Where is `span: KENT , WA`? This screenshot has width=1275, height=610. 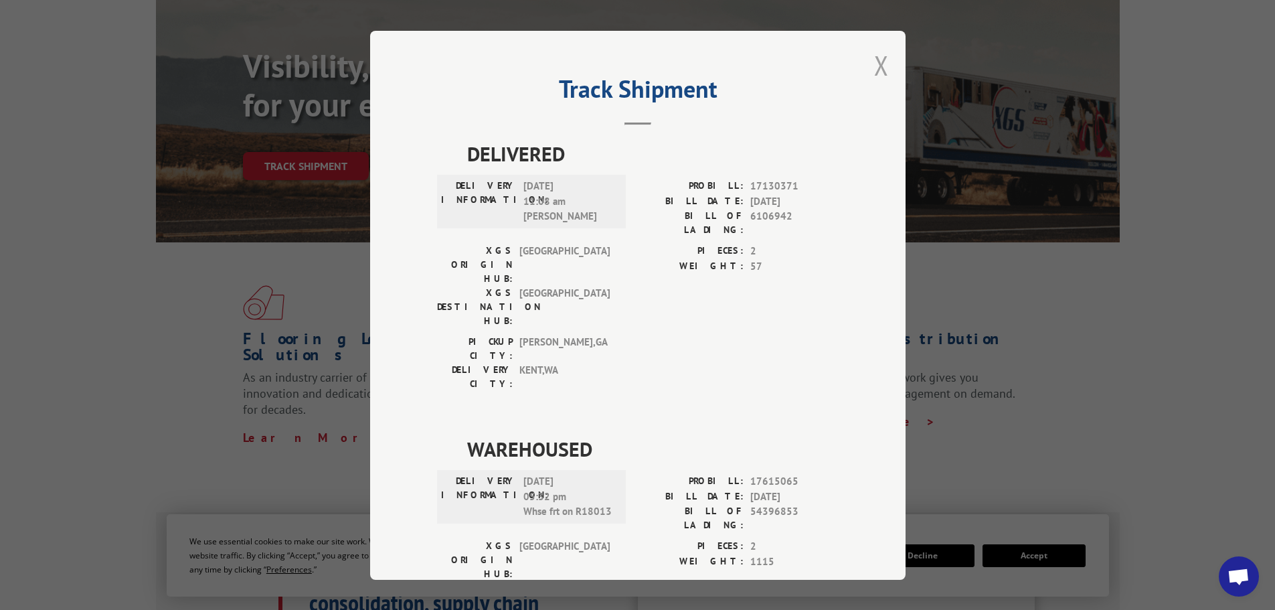
span: KENT , WA is located at coordinates (564, 377).